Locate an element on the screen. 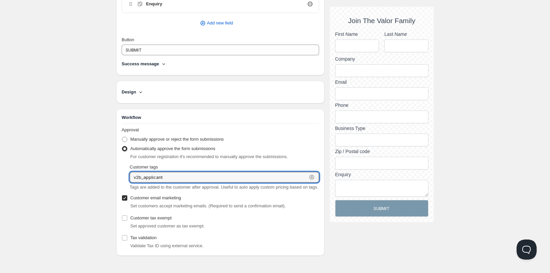 The width and height of the screenshot is (550, 273). button: SUBMIT is located at coordinates (382, 208).